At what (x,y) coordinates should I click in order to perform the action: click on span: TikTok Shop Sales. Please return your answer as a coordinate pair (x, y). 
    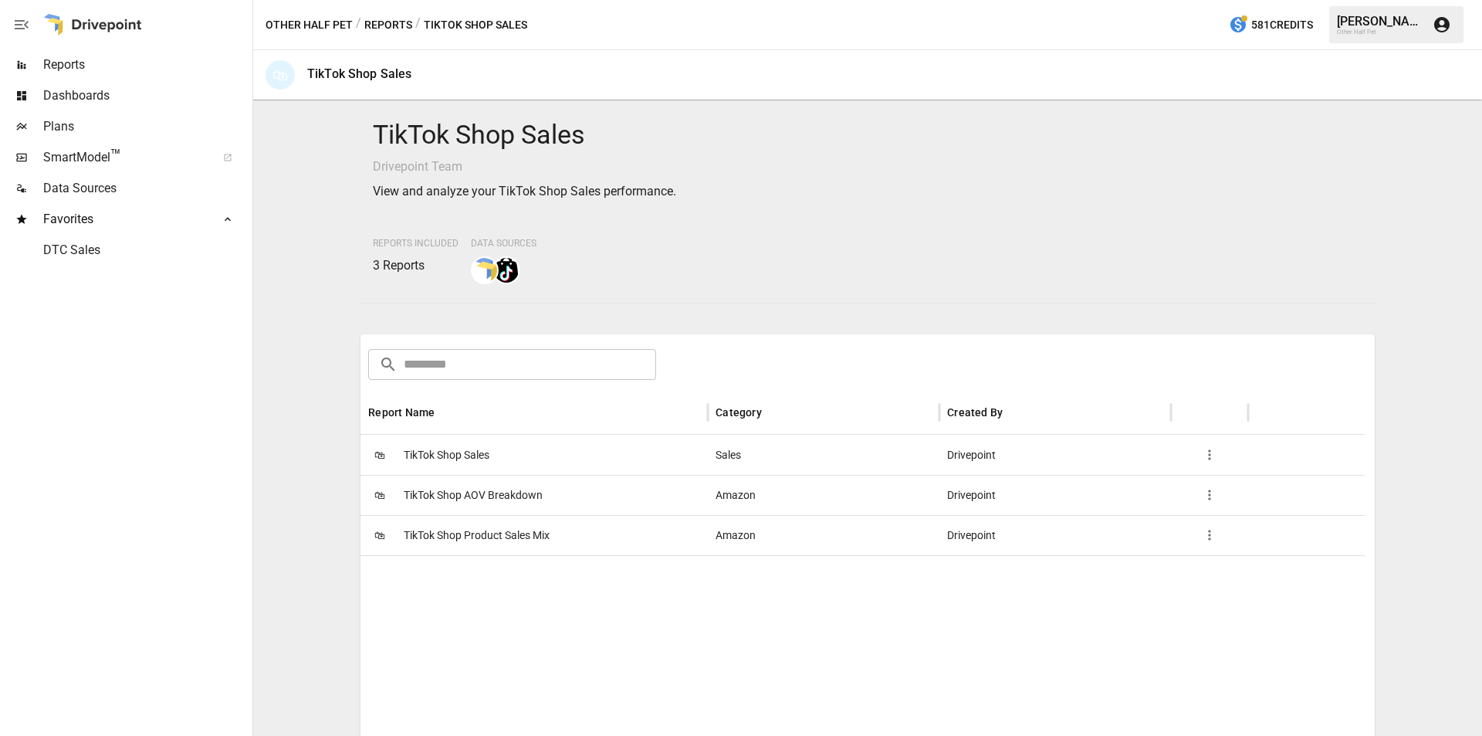
    Looking at the image, I should click on (446, 455).